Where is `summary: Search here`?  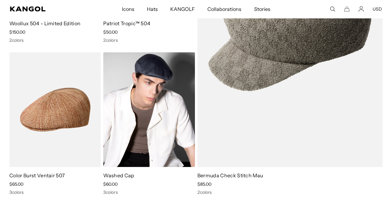 summary: Search here is located at coordinates (332, 9).